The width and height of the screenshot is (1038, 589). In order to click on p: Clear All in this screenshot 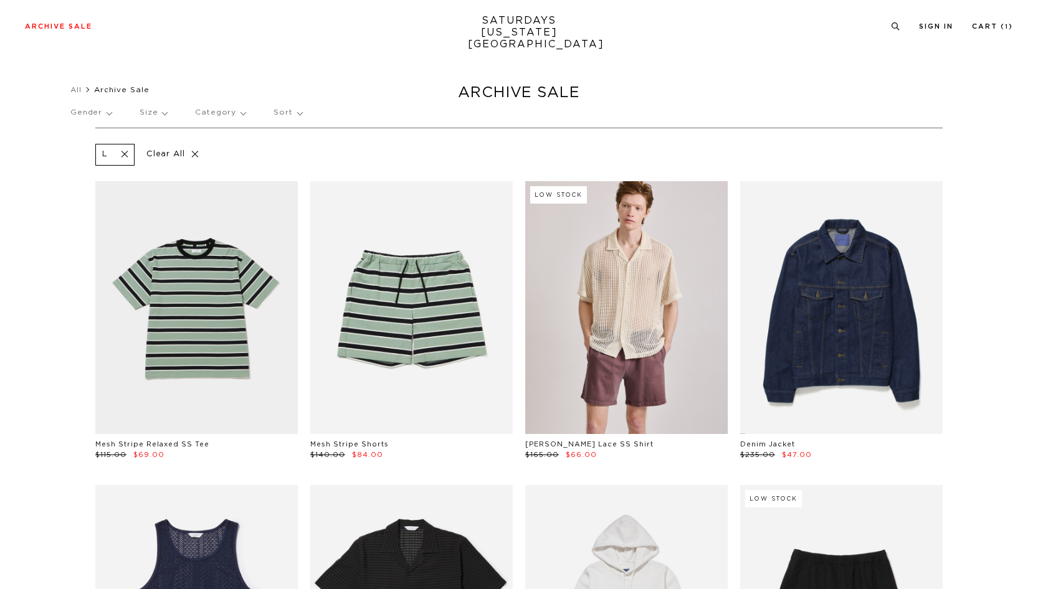, I will do `click(173, 154)`.